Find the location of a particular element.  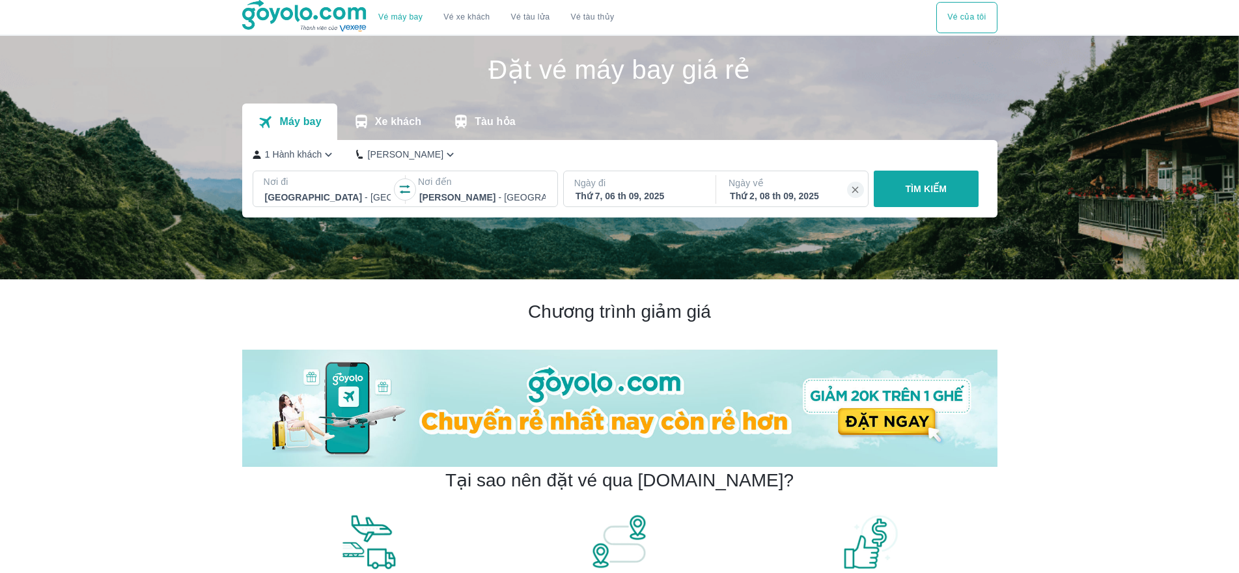

p: Máy bay is located at coordinates (300, 122).